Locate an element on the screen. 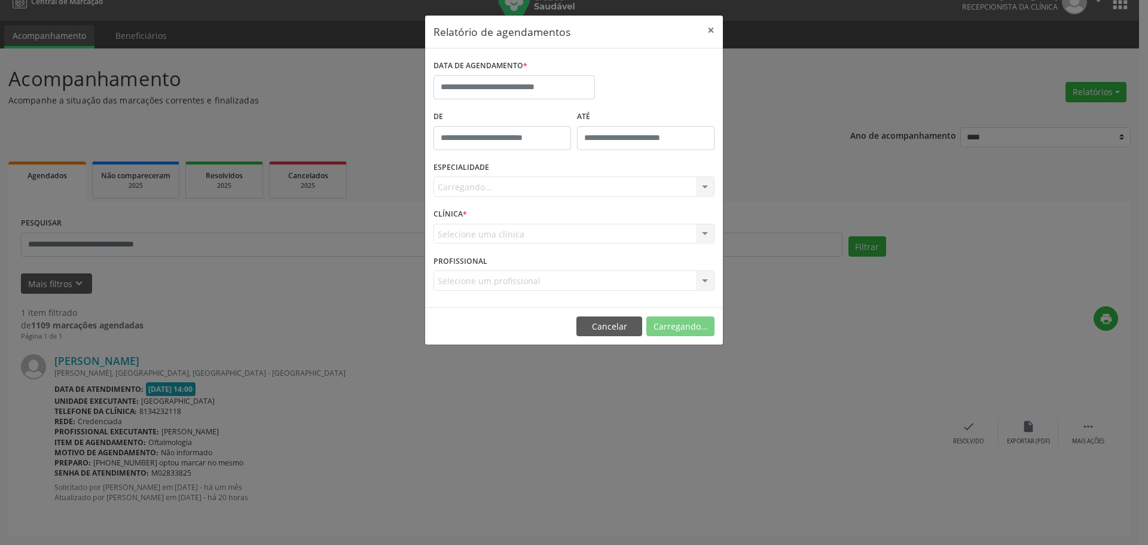 Image resolution: width=1148 pixels, height=545 pixels. label: ATÉ is located at coordinates (646, 117).